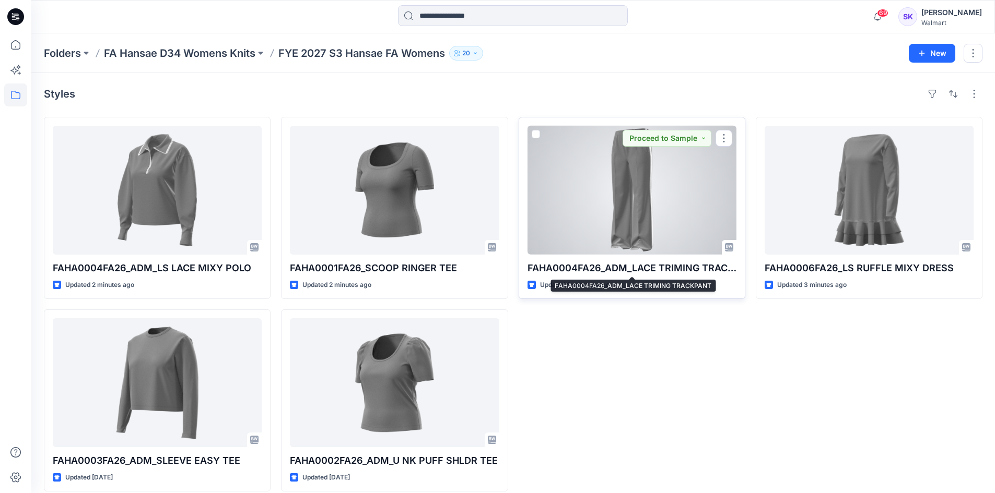 This screenshot has width=995, height=493. Describe the element at coordinates (394, 268) in the screenshot. I see `p: FAHA0001FA26_SCOOP RINGER TEE` at that location.